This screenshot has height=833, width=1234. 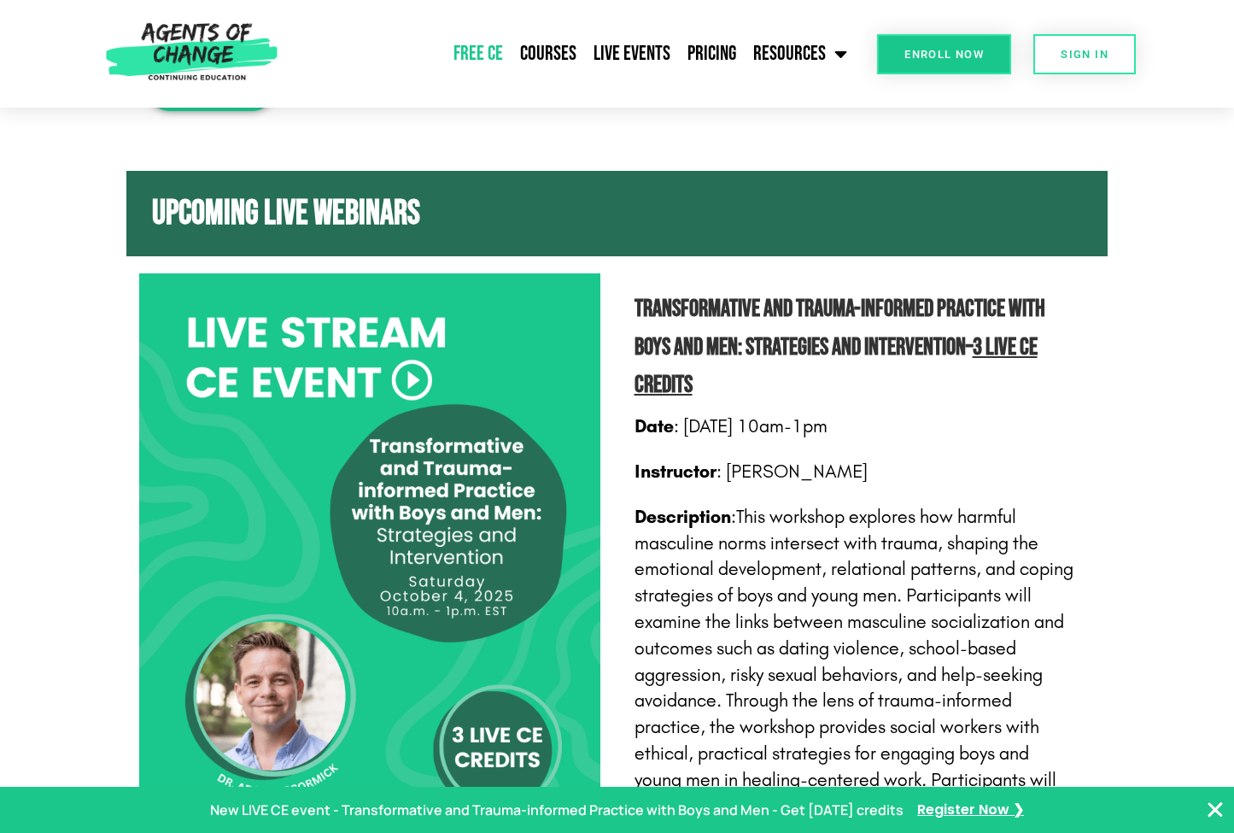 What do you see at coordinates (571, 54) in the screenshot?
I see `nav: Menu` at bounding box center [571, 54].